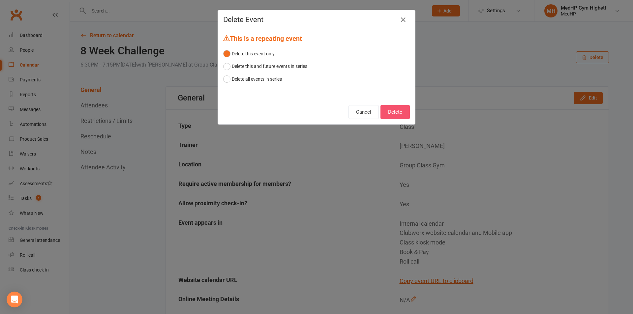  I want to click on button: Delete, so click(395, 112).